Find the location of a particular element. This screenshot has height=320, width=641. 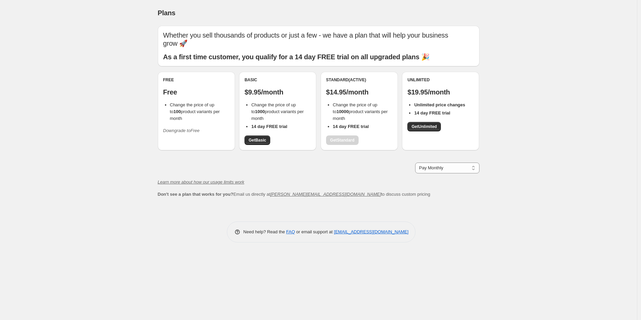

i: Downgrade to Free is located at coordinates (181, 130).